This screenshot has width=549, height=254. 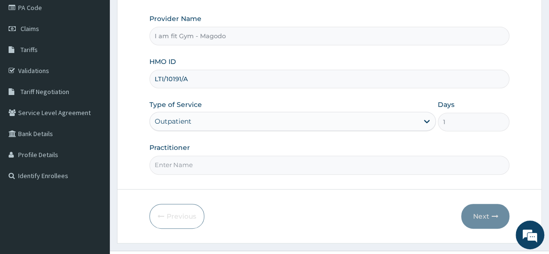 What do you see at coordinates (30, 29) in the screenshot?
I see `span: Claims` at bounding box center [30, 29].